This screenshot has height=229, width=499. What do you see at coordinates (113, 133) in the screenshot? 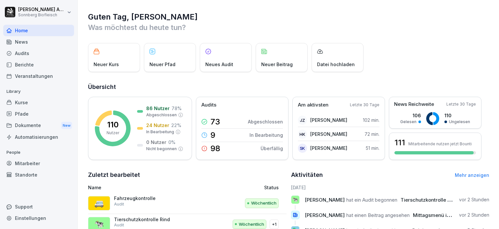
I see `p: Nutzer` at bounding box center [113, 133].